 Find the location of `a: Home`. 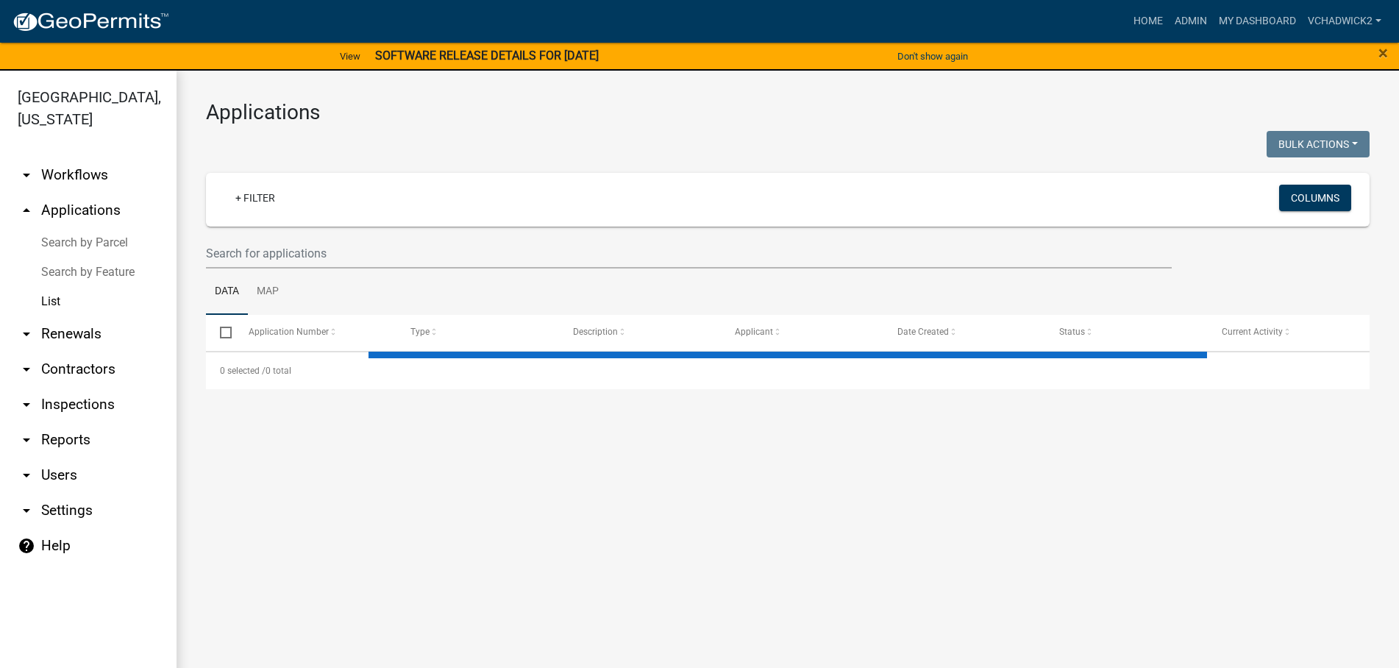

a: Home is located at coordinates (1148, 21).